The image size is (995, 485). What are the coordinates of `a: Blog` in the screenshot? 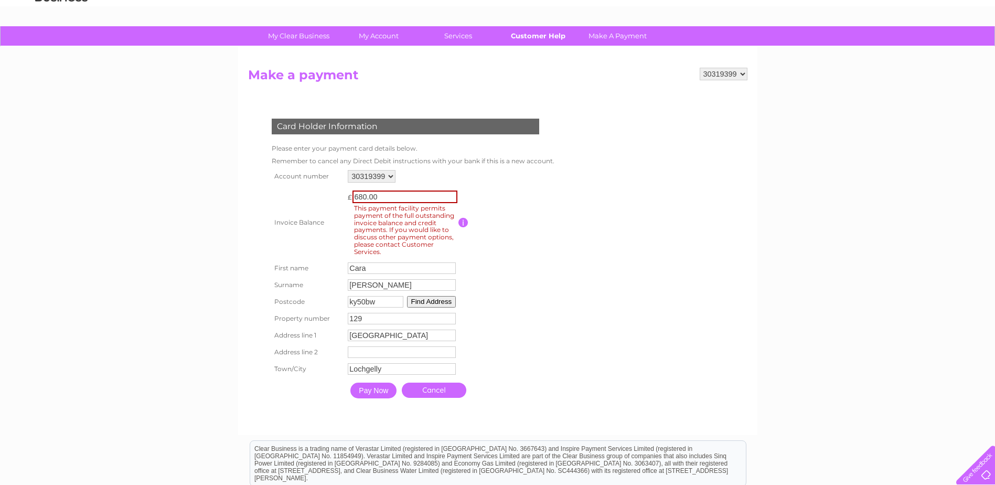 It's located at (911, 48).